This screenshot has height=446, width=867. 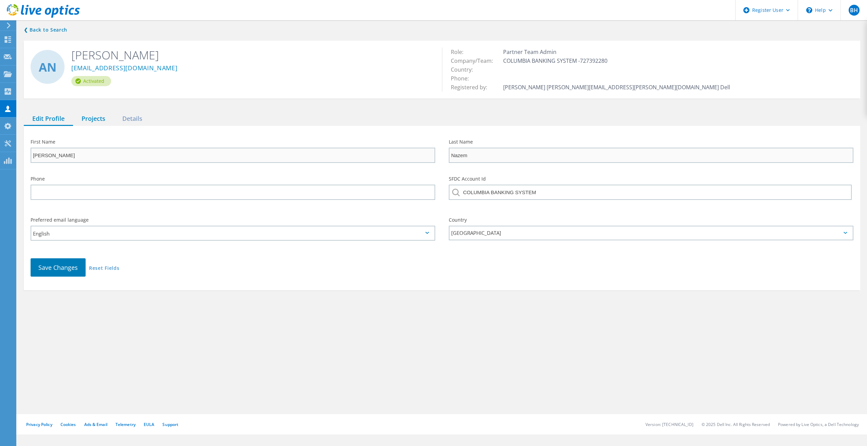 I want to click on span: COLUMBIA BANKING SYSTEM -727392280, so click(x=558, y=61).